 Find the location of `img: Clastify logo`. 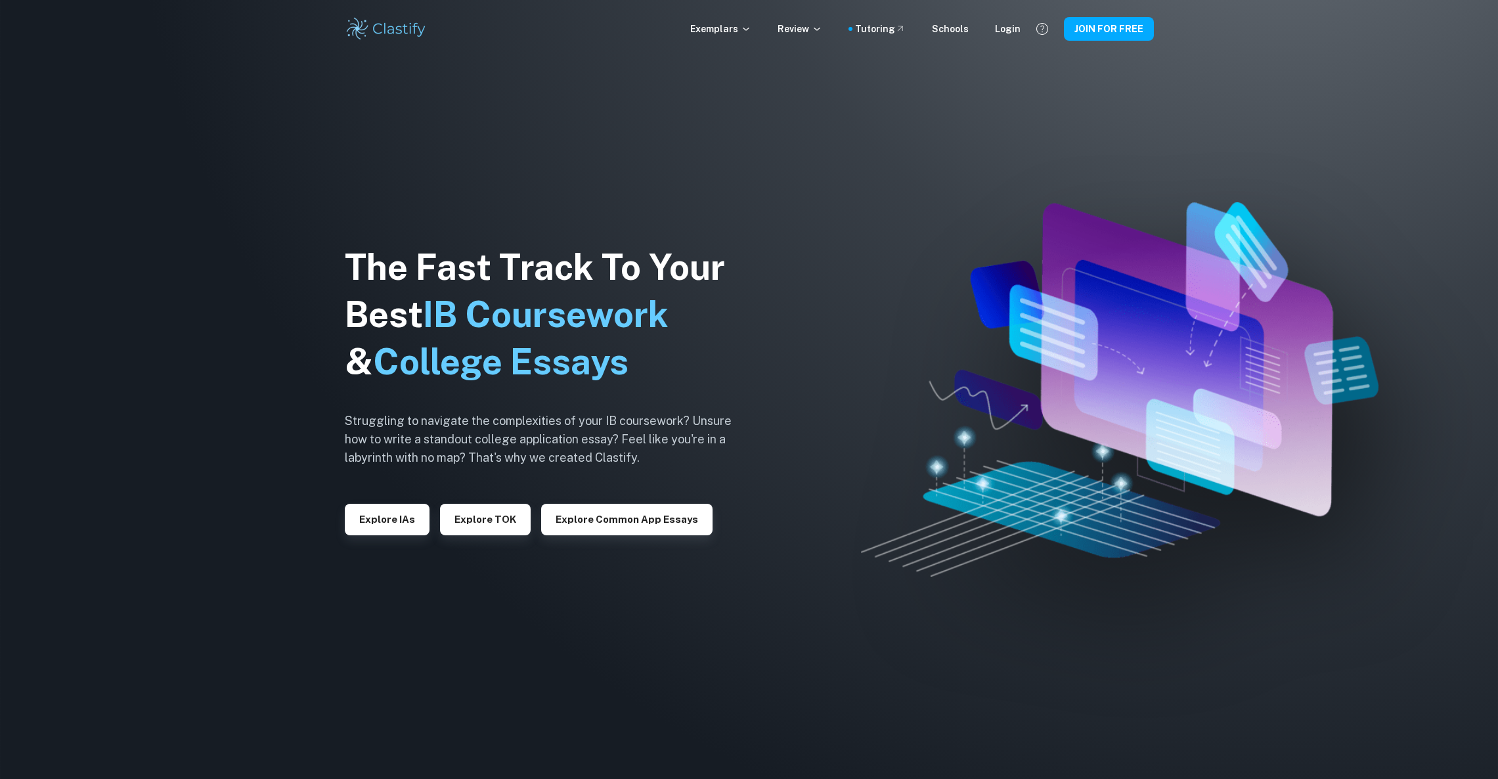

img: Clastify logo is located at coordinates (386, 29).